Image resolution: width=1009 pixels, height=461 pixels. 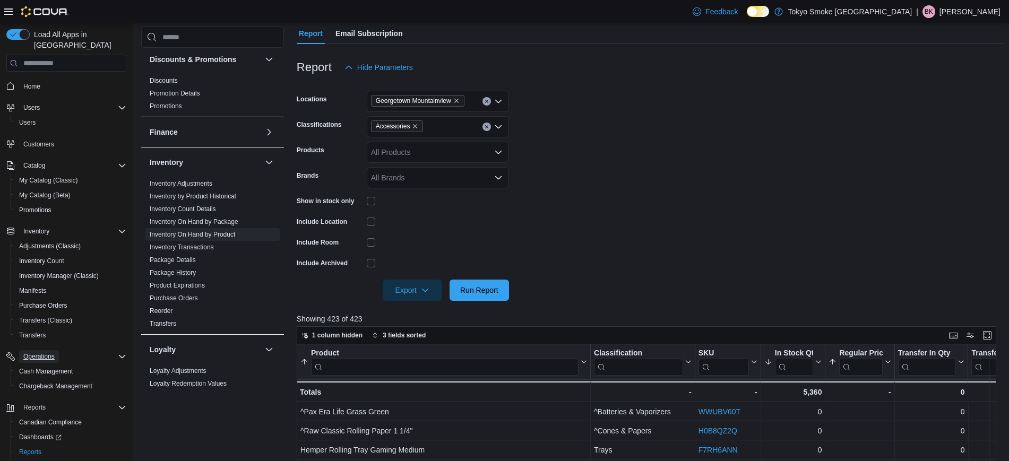 I want to click on span: Catalog, so click(x=73, y=166).